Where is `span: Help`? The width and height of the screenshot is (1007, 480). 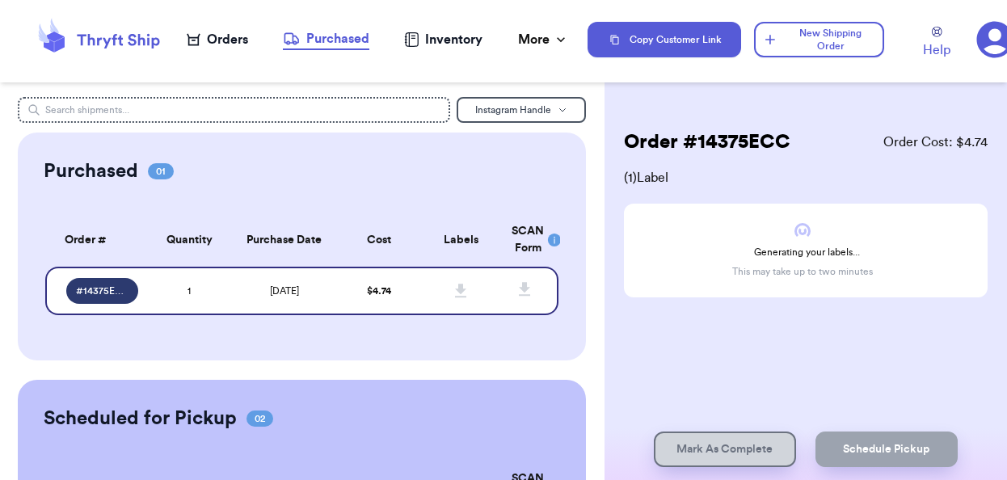 span: Help is located at coordinates (937, 50).